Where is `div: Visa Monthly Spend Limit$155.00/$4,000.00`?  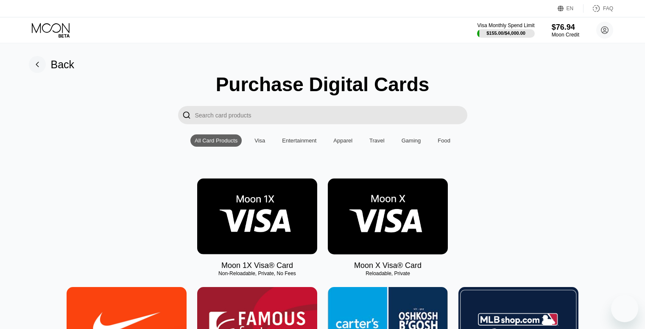 div: Visa Monthly Spend Limit$155.00/$4,000.00 is located at coordinates (506, 30).